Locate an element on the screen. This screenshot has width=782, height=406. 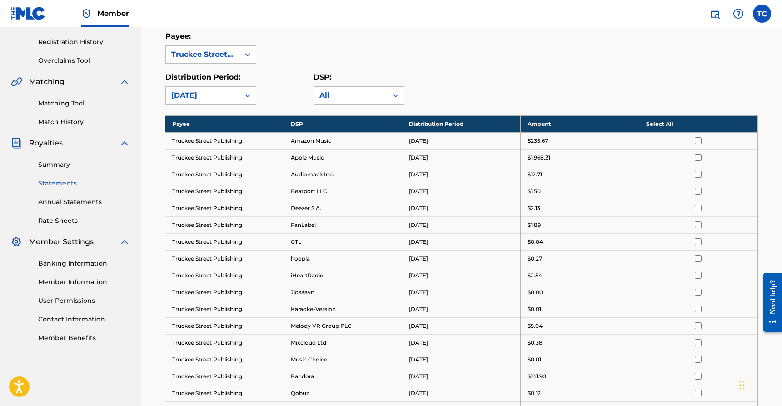
img: Top Rightsholder is located at coordinates (86, 14).